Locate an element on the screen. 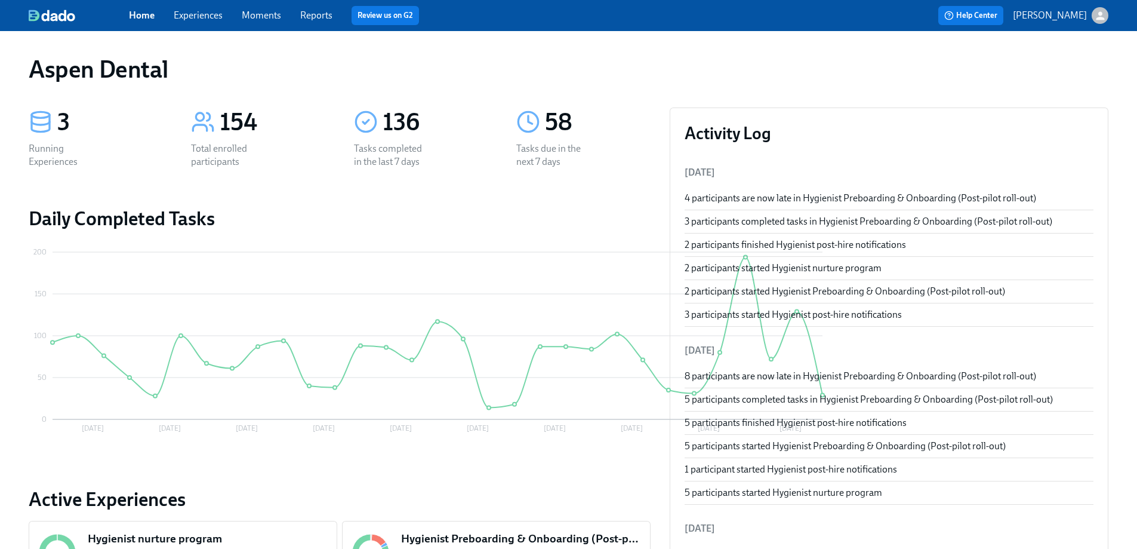 The image size is (1137, 549). div: 154 is located at coordinates (272, 122).